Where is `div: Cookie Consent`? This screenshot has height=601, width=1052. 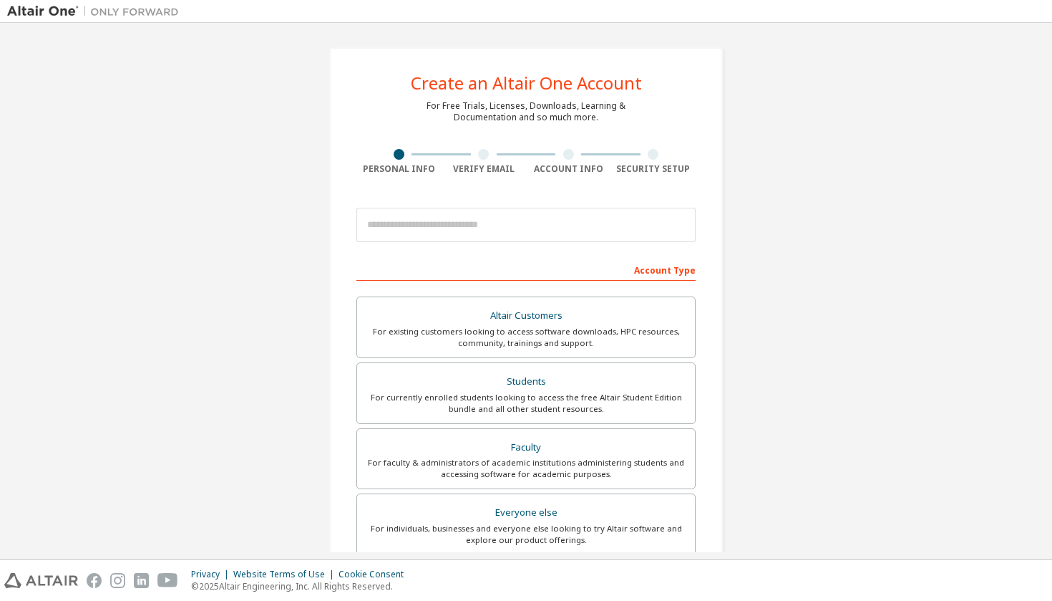
div: Cookie Consent is located at coordinates (375, 574).